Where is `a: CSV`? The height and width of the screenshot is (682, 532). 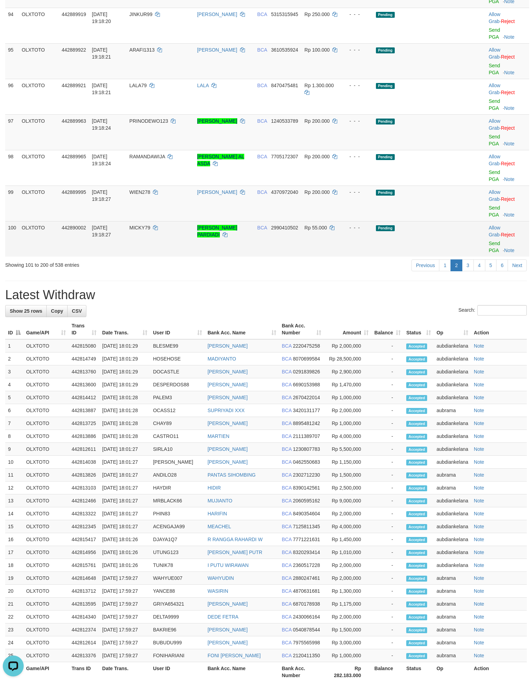
a: CSV is located at coordinates (77, 311).